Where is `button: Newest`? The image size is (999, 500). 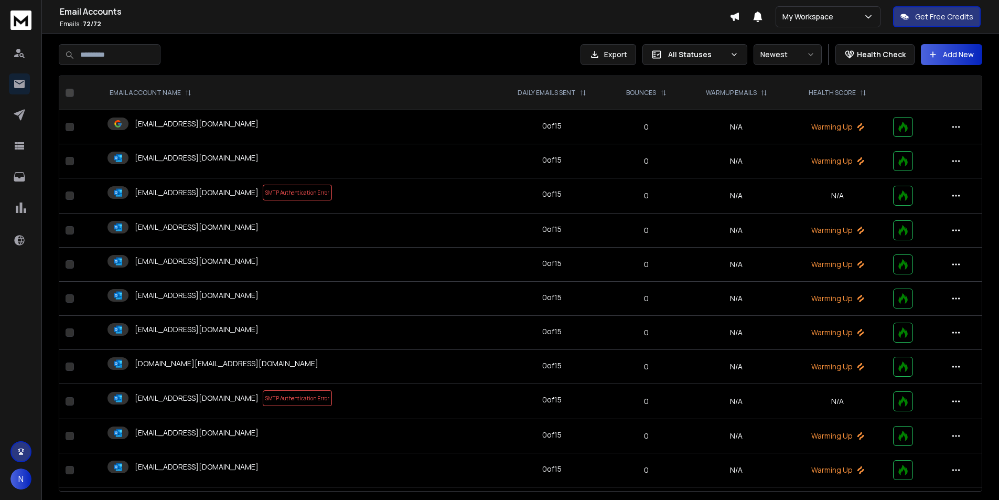 button: Newest is located at coordinates (788, 55).